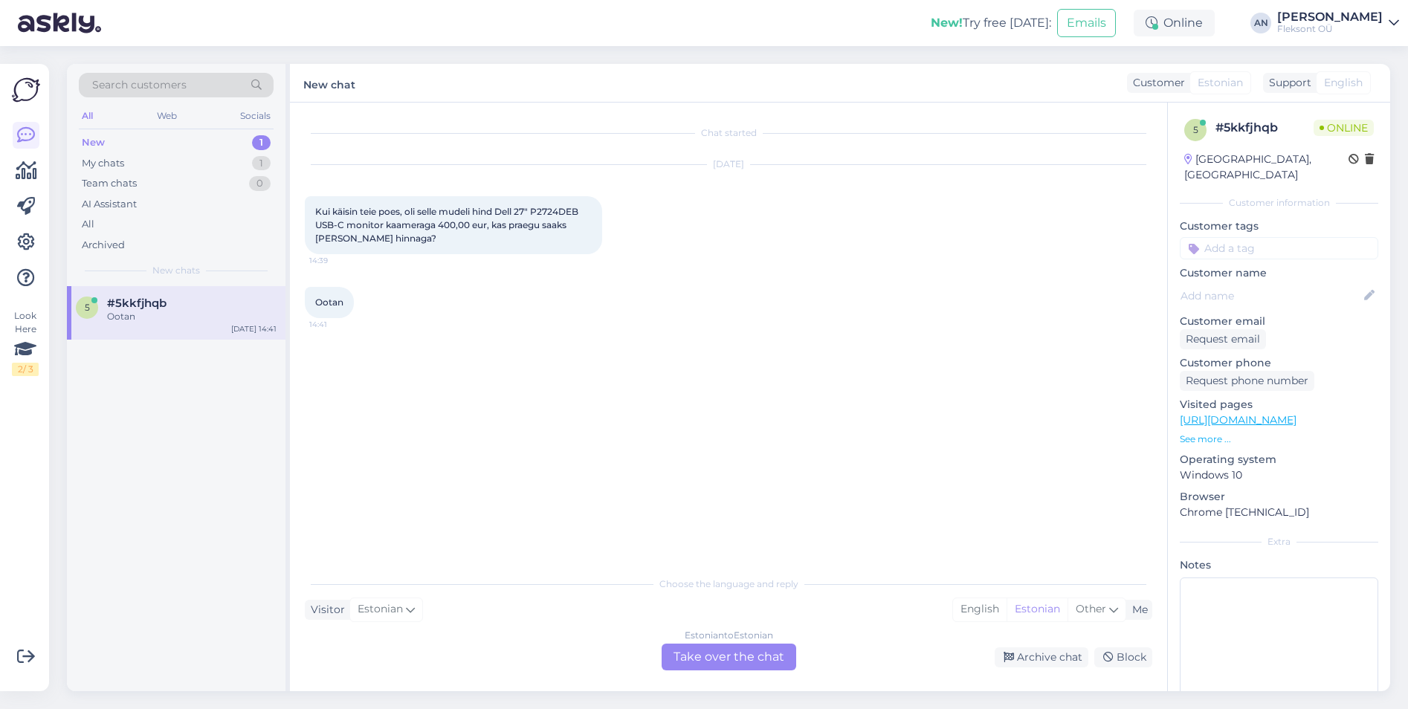  Describe the element at coordinates (1123, 657) in the screenshot. I see `div: Block` at that location.